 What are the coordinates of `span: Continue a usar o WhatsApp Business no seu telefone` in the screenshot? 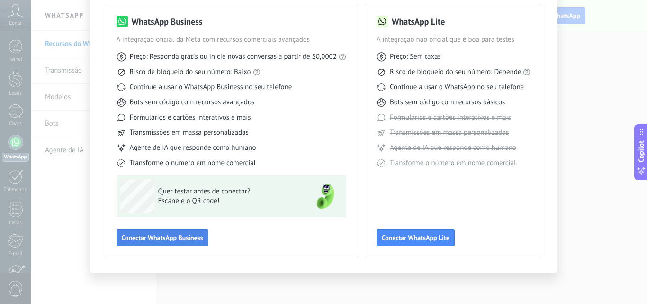 It's located at (211, 87).